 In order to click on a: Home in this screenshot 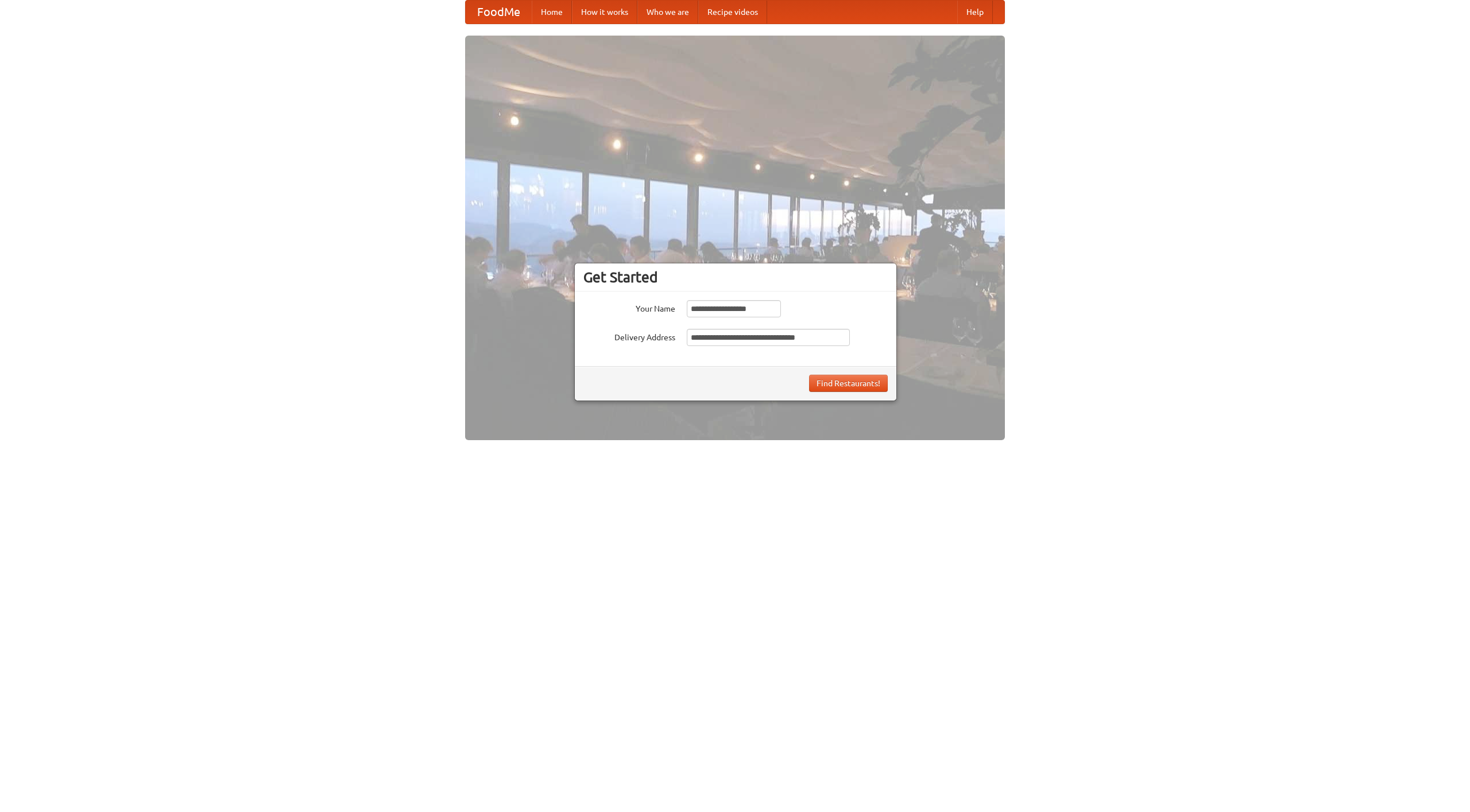, I will do `click(552, 12)`.